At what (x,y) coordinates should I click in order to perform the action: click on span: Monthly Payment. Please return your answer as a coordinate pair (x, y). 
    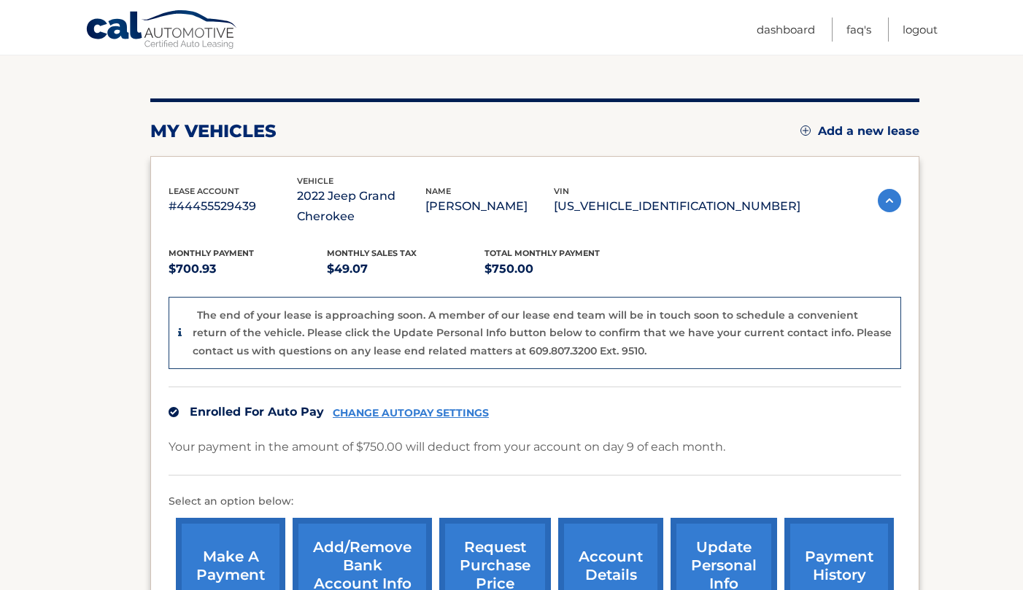
    Looking at the image, I should click on (211, 253).